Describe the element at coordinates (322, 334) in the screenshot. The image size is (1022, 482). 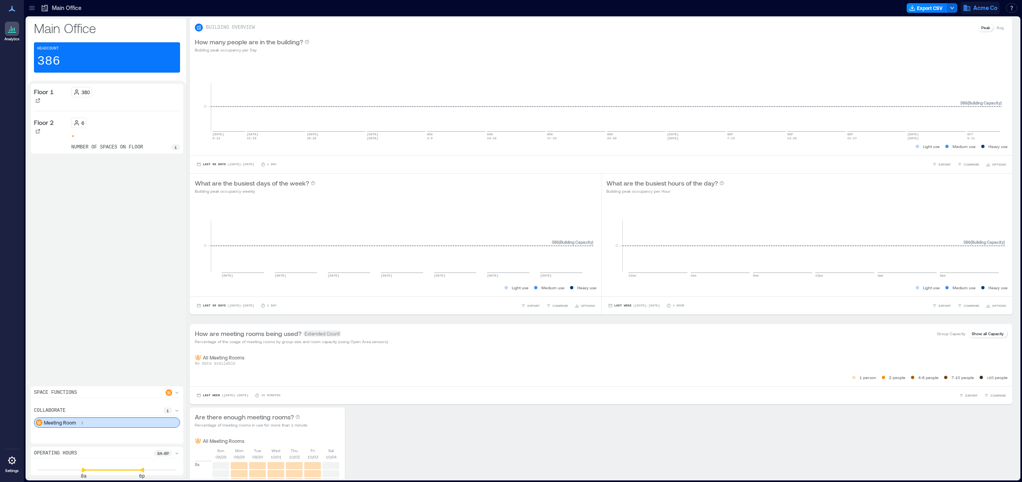
I see `span: Extended Count` at that location.